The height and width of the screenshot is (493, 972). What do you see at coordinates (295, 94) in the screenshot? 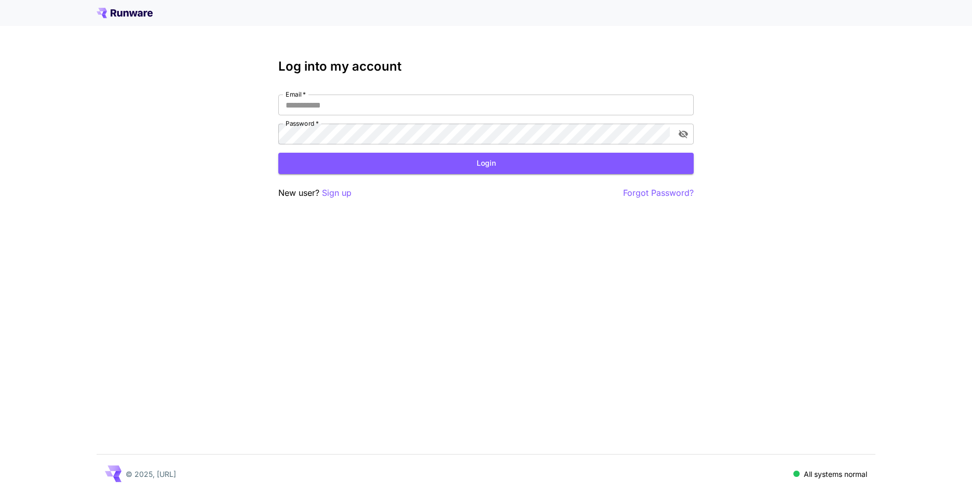
I see `label: Email` at bounding box center [295, 94].